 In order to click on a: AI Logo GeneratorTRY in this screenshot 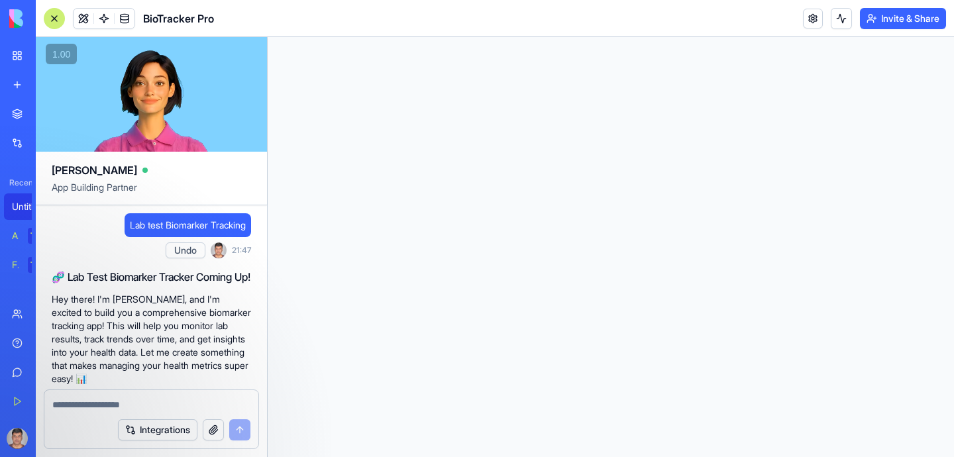, I will do `click(30, 236)`.